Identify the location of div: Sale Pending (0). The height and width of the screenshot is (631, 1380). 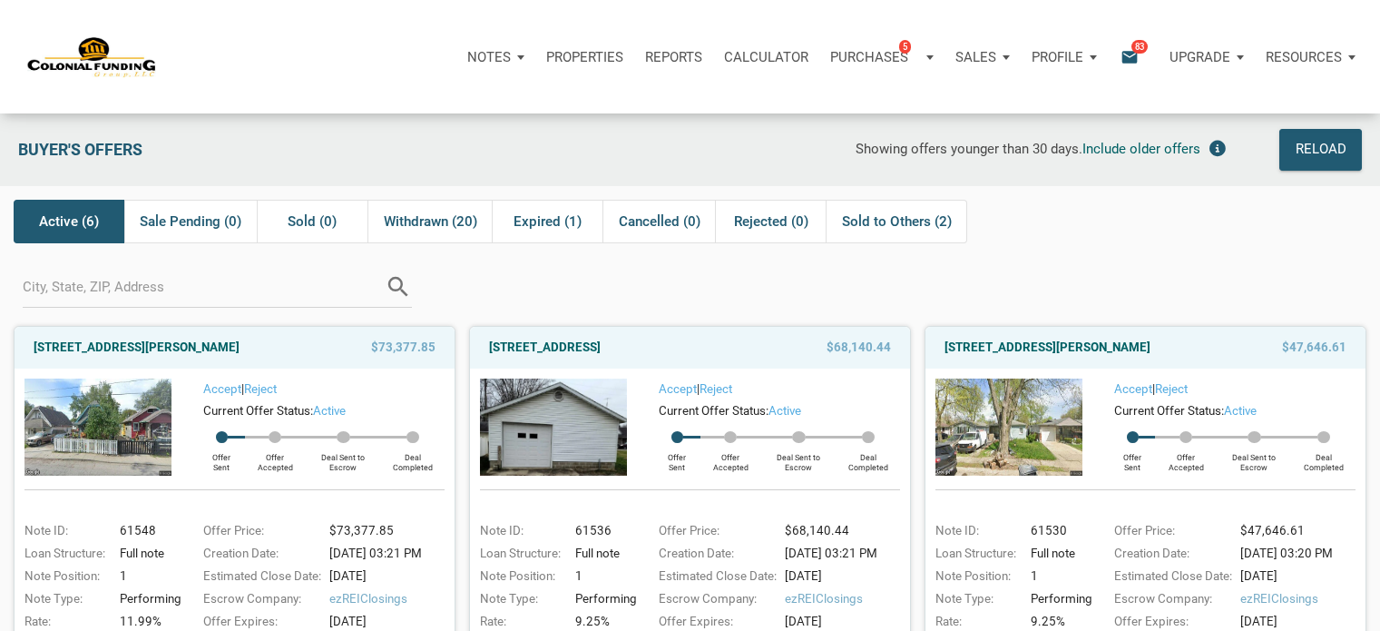
(191, 221).